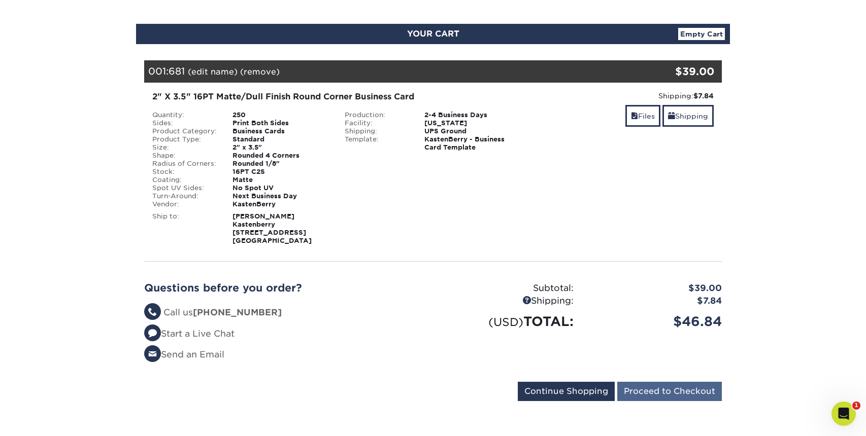 The image size is (866, 436). What do you see at coordinates (185, 115) in the screenshot?
I see `div: Quantity:` at bounding box center [185, 115].